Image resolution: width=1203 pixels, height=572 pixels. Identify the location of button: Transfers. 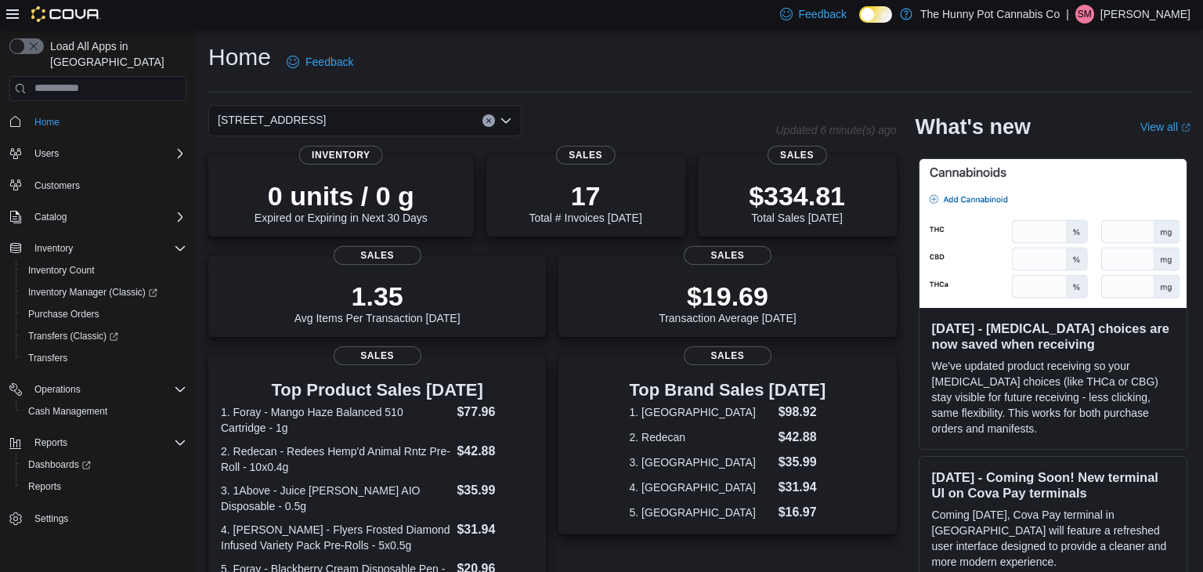
(104, 358).